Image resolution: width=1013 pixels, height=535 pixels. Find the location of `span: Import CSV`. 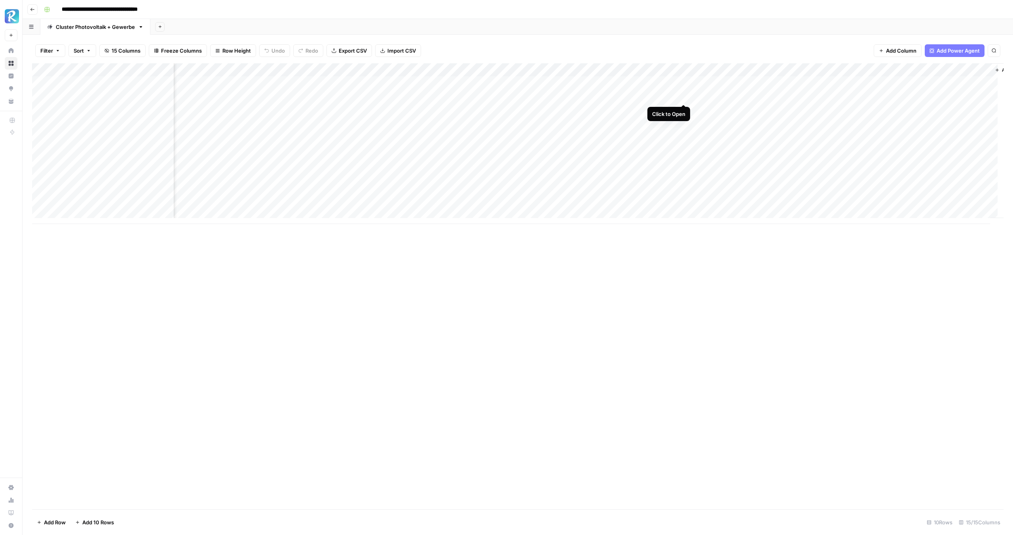

span: Import CSV is located at coordinates (402, 51).